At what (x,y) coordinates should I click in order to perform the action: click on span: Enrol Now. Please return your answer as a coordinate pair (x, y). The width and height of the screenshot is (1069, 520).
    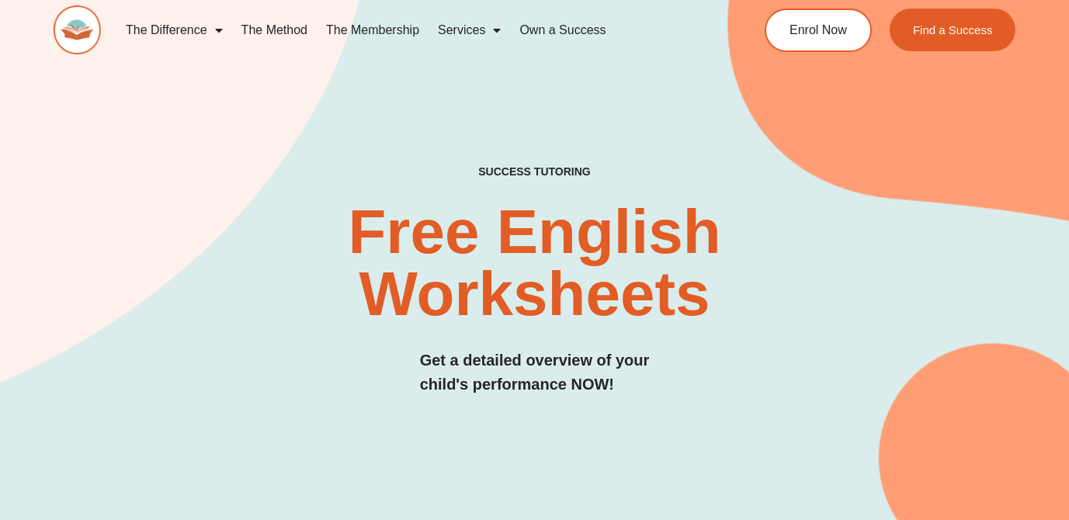
    Looking at the image, I should click on (818, 30).